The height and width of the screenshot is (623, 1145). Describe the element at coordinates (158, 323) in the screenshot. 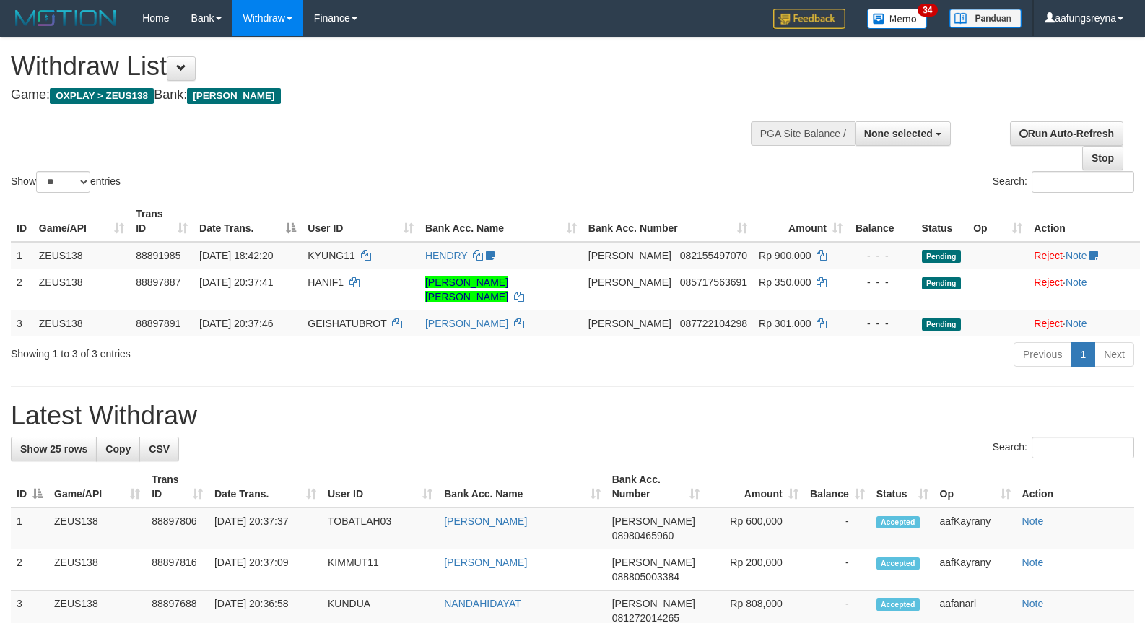

I see `span: 88897891` at that location.